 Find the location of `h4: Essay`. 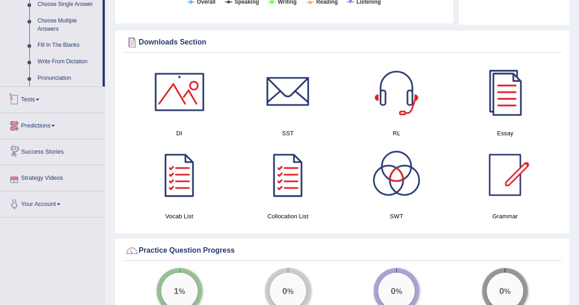

h4: Essay is located at coordinates (505, 133).